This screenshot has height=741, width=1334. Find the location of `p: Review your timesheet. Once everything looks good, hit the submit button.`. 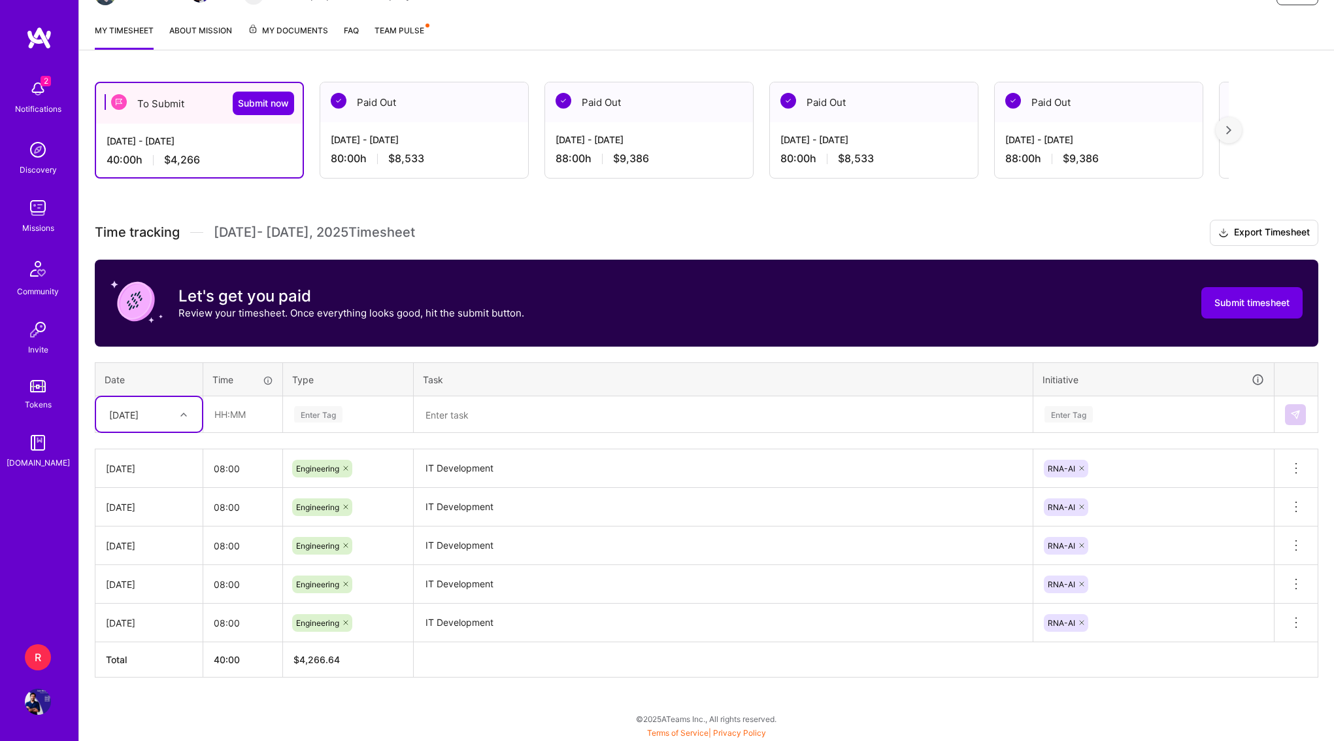

p: Review your timesheet. Once everything looks good, hit the submit button. is located at coordinates (351, 312).